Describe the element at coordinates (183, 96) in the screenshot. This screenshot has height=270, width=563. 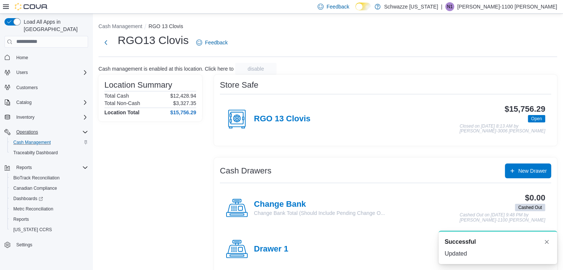
I see `p: $12,428.94` at that location.